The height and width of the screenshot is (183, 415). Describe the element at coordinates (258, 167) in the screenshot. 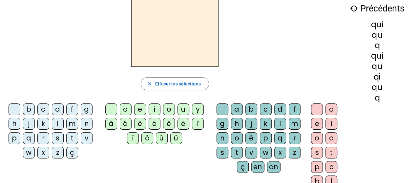

I see `div: en` at that location.